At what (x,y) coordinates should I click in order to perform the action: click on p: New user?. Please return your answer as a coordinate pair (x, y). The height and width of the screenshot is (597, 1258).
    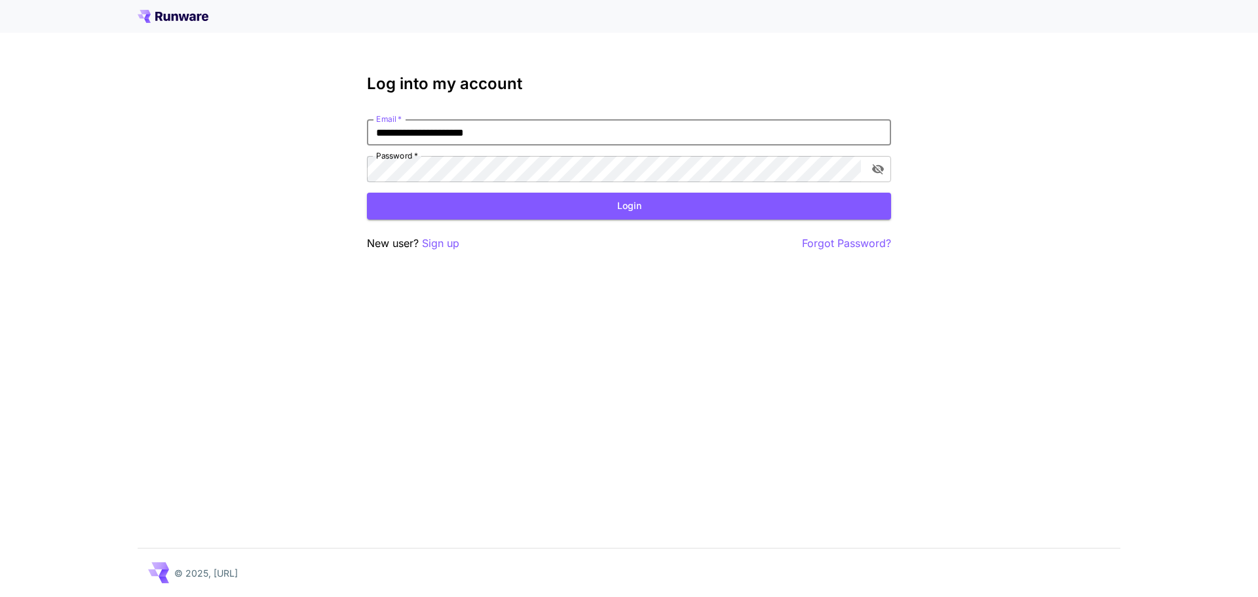
    Looking at the image, I should click on (413, 243).